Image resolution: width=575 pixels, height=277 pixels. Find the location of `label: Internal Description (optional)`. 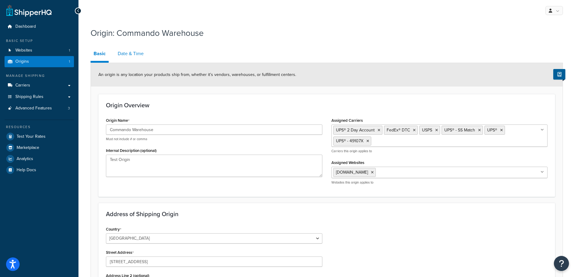

label: Internal Description (optional) is located at coordinates (131, 151).